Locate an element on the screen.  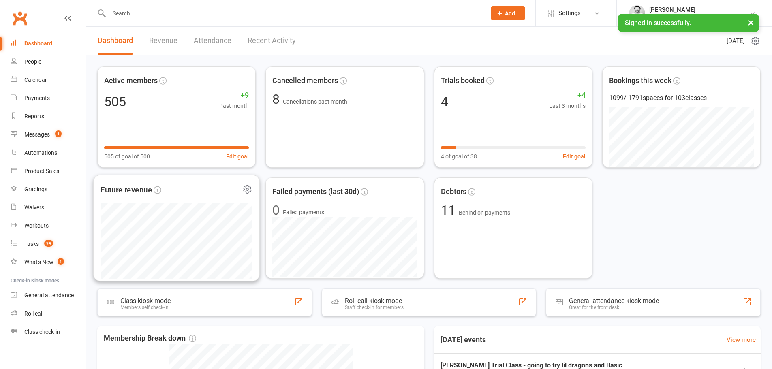
span: Debtors is located at coordinates (453, 192).